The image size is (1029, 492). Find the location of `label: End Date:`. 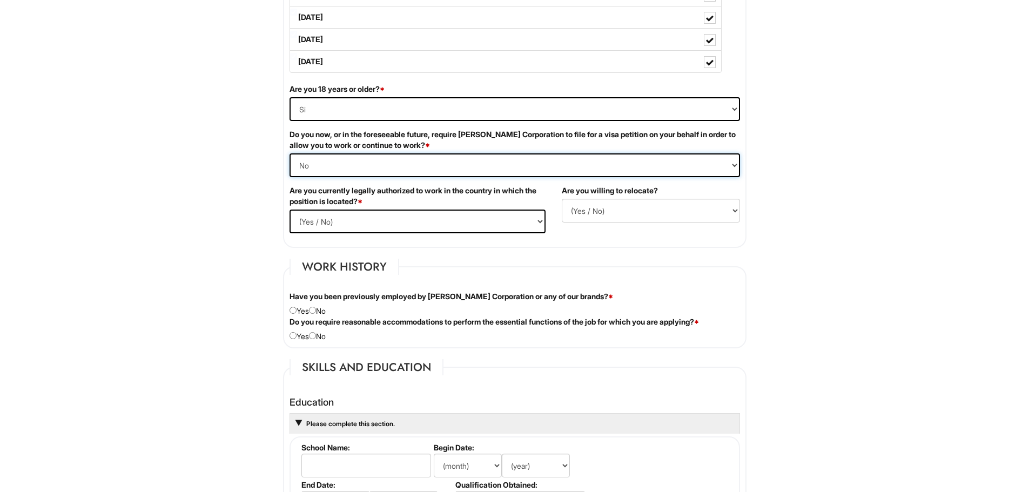

label: End Date: is located at coordinates (376, 485).